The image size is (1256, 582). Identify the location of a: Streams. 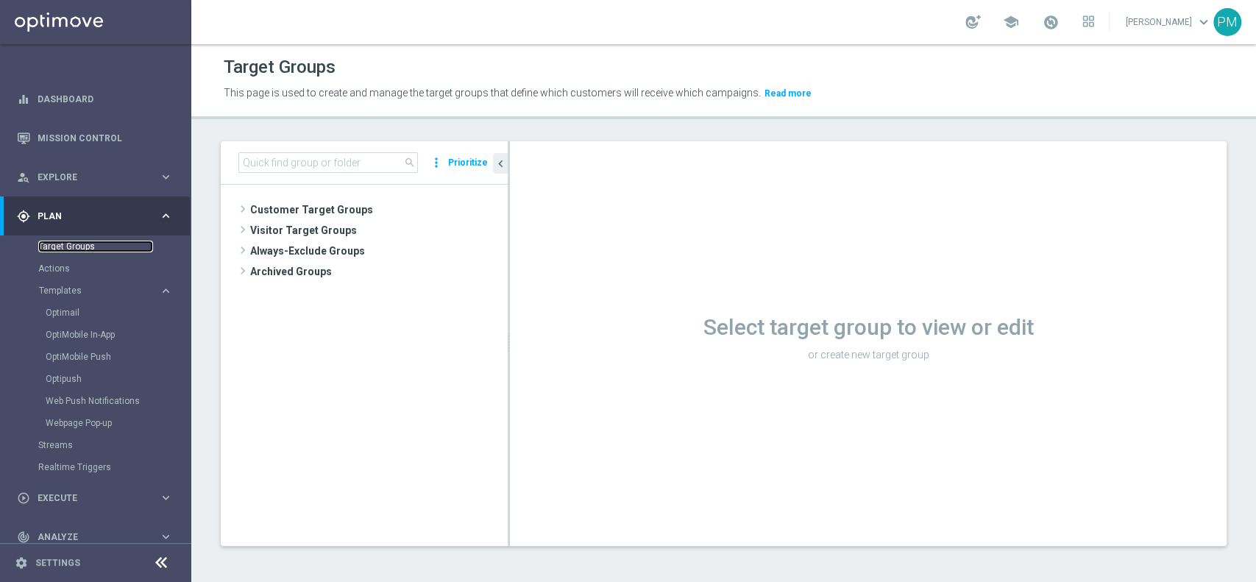
(96, 445).